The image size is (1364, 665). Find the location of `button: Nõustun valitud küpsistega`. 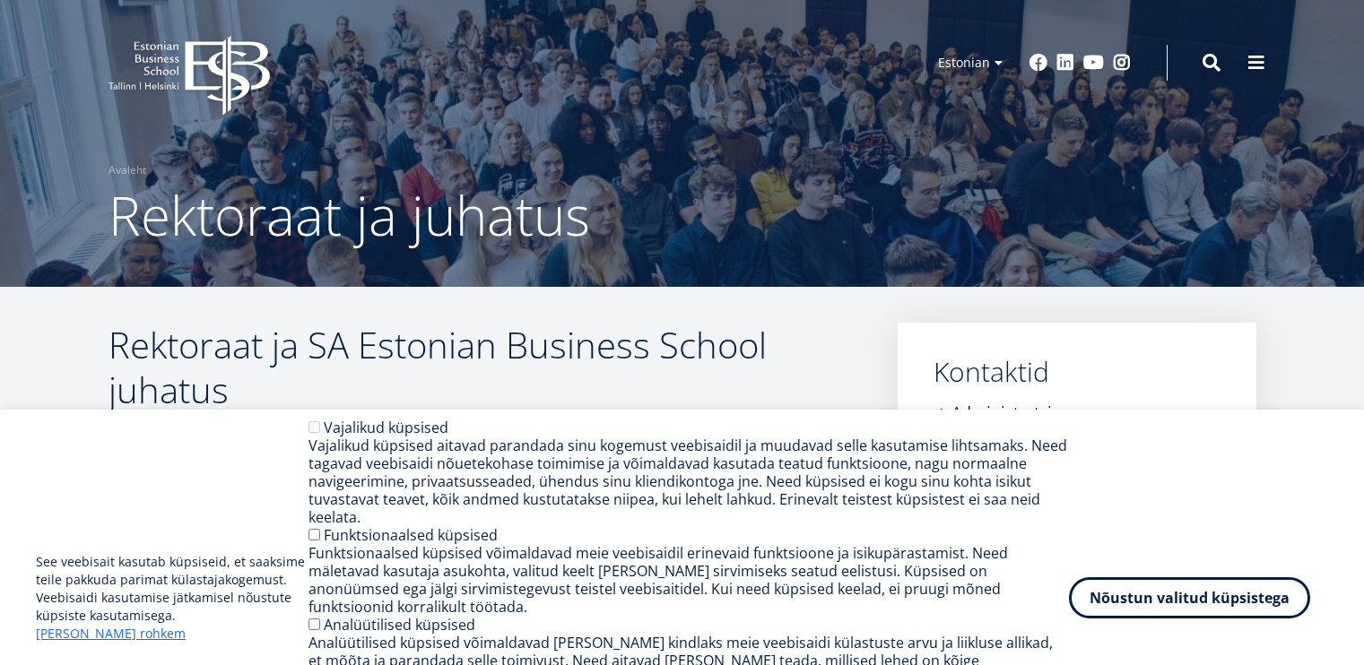

button: Nõustun valitud küpsistega is located at coordinates (1189, 598).